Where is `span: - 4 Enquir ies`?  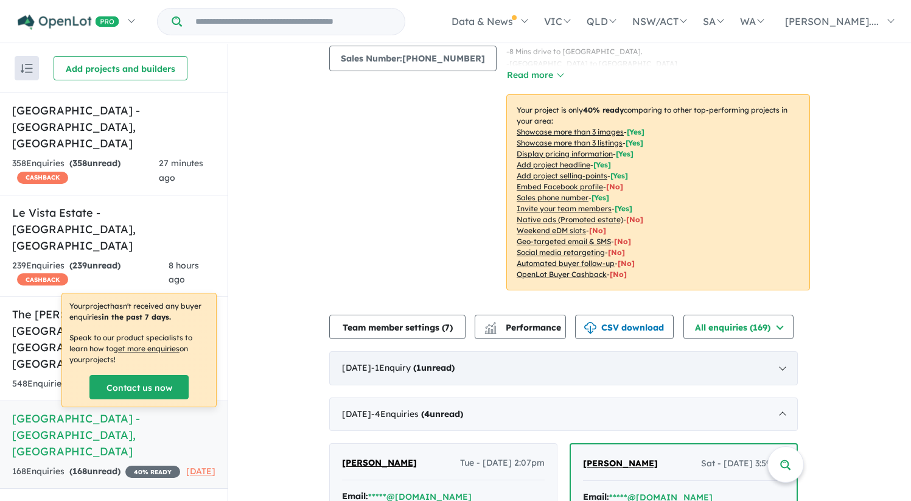
span: - 4 Enquir ies is located at coordinates (417, 414).